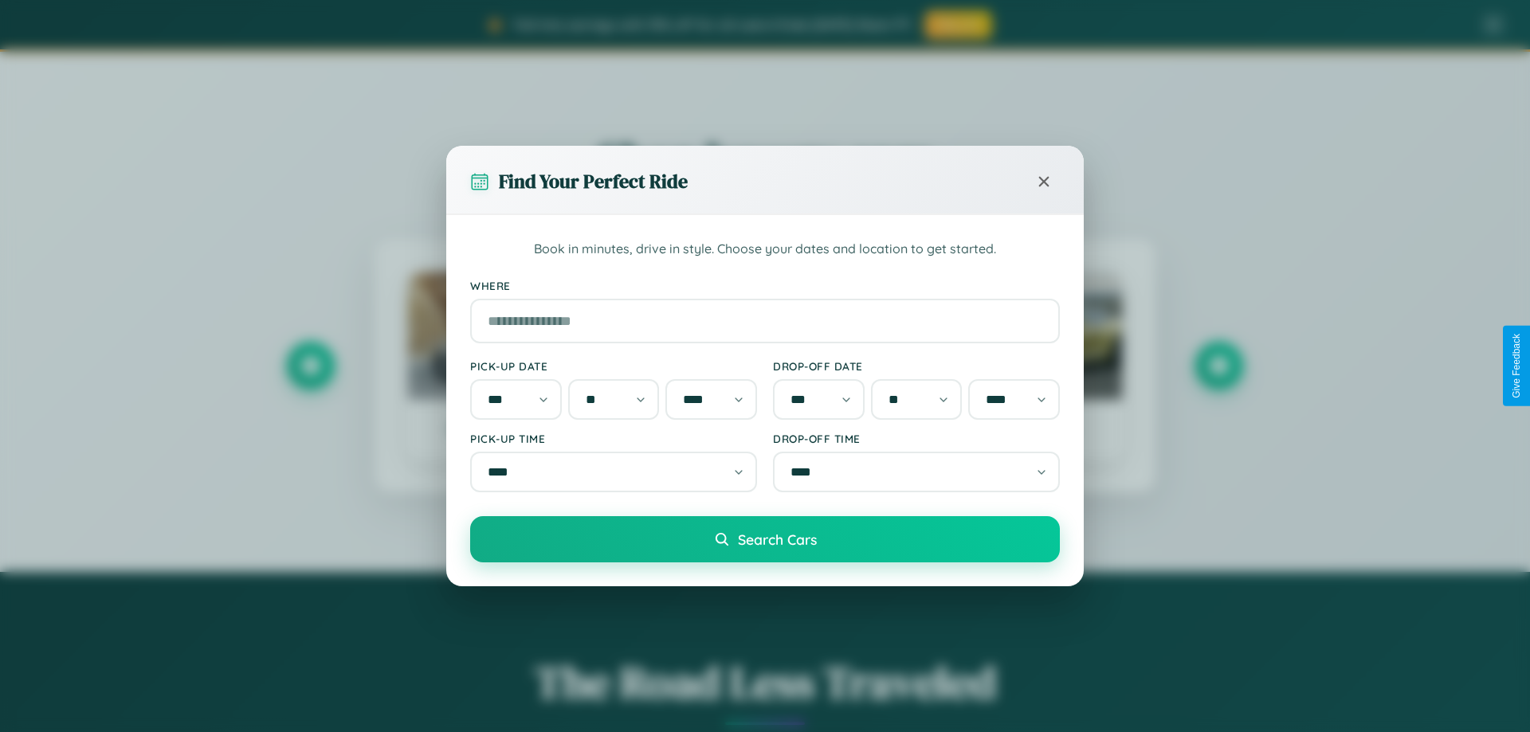 This screenshot has height=732, width=1530. Describe the element at coordinates (593, 181) in the screenshot. I see `h3: Find Your Perfect Ride` at that location.